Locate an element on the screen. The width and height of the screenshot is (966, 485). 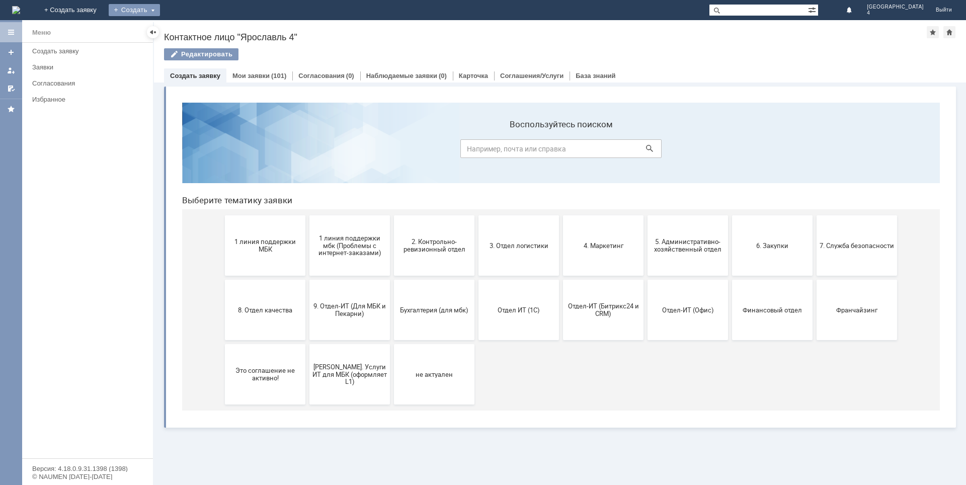
span: 1 линия поддержки мбк (Проблемы с интернет-заказами) is located at coordinates (176, 150).